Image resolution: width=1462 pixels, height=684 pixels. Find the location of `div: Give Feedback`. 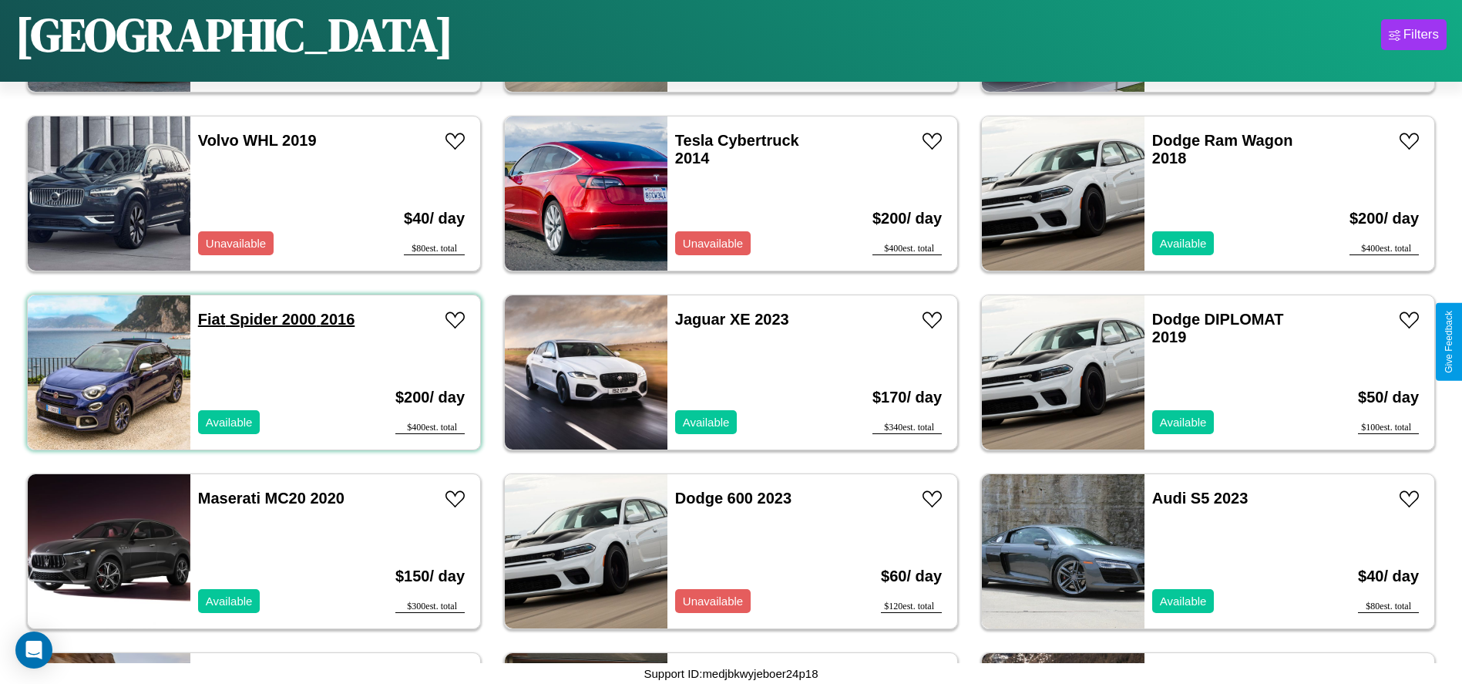

div: Give Feedback is located at coordinates (1449, 342).